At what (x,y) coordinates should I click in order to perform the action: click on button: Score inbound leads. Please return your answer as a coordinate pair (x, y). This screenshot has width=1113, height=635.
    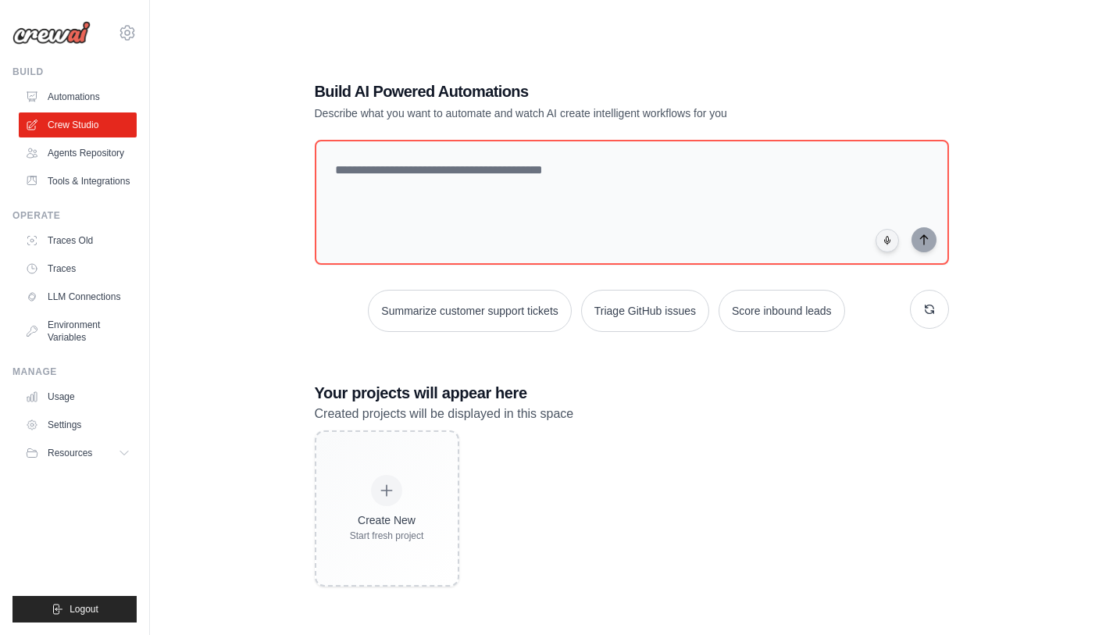
    Looking at the image, I should click on (782, 311).